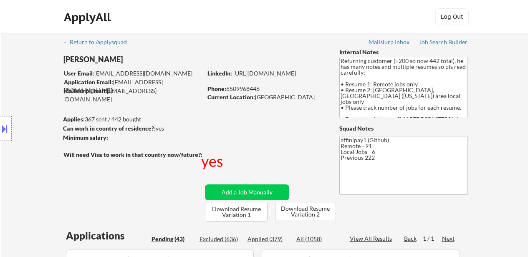 The width and height of the screenshot is (528, 257). I want to click on a: ← Return to /applysquad, so click(98, 43).